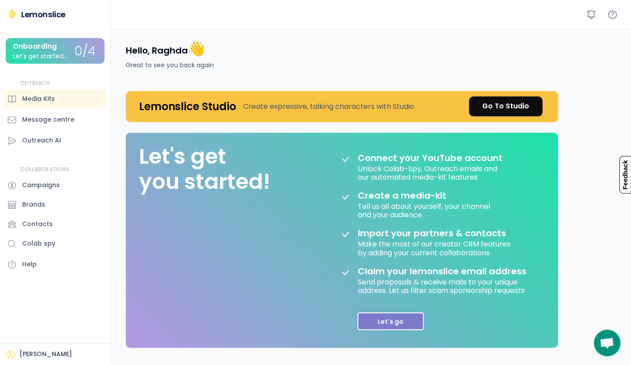 The image size is (631, 365). Describe the element at coordinates (45, 170) in the screenshot. I see `div: COLLABORATIONS` at that location.